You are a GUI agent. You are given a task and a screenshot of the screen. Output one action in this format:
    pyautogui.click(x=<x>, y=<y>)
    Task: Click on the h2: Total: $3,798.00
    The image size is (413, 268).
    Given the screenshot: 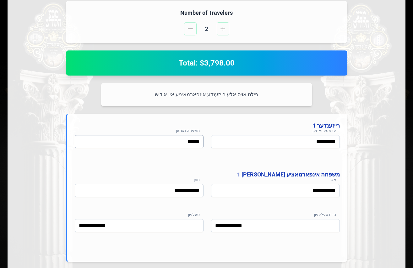 What is the action you would take?
    pyautogui.click(x=207, y=63)
    